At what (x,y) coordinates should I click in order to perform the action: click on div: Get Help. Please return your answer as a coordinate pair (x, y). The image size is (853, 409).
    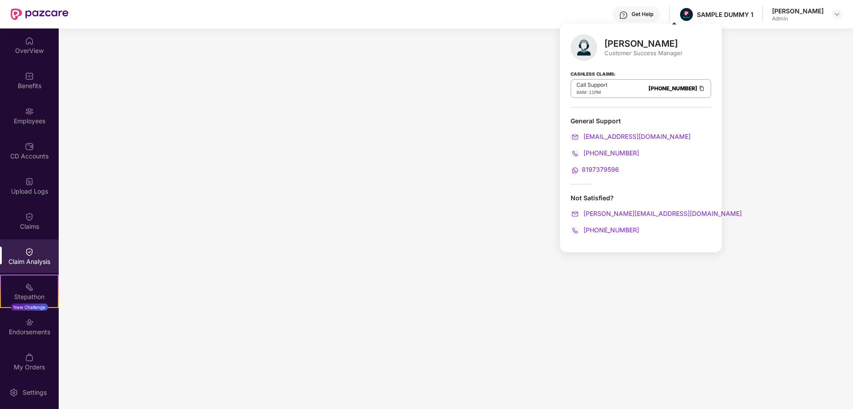
    Looking at the image, I should click on (642, 14).